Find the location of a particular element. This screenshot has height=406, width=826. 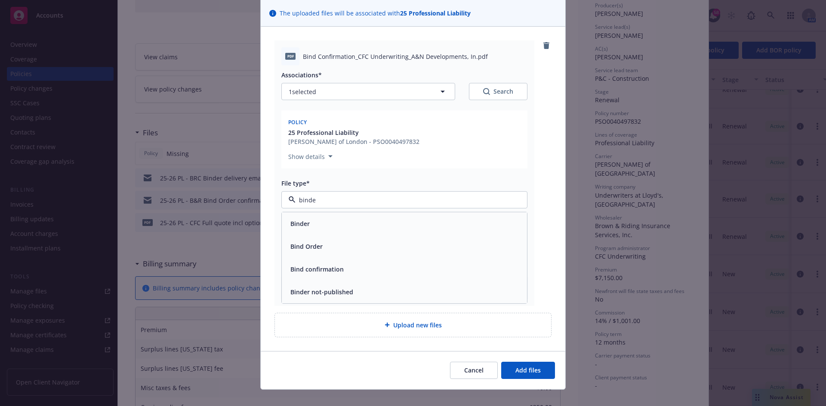

span: Binder is located at coordinates (300, 224).